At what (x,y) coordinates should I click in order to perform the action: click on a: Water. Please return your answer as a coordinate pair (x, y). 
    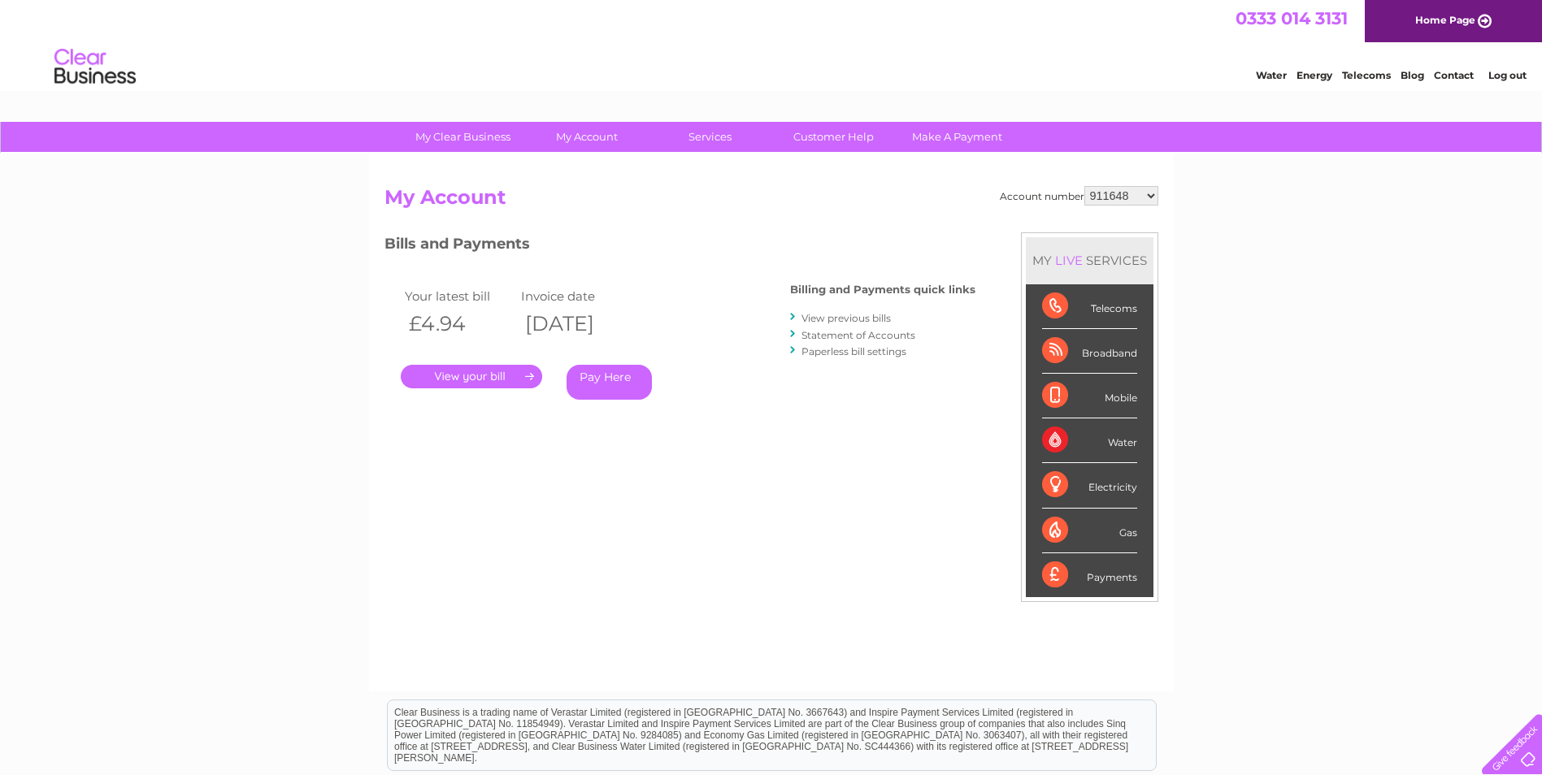
    Looking at the image, I should click on (1271, 75).